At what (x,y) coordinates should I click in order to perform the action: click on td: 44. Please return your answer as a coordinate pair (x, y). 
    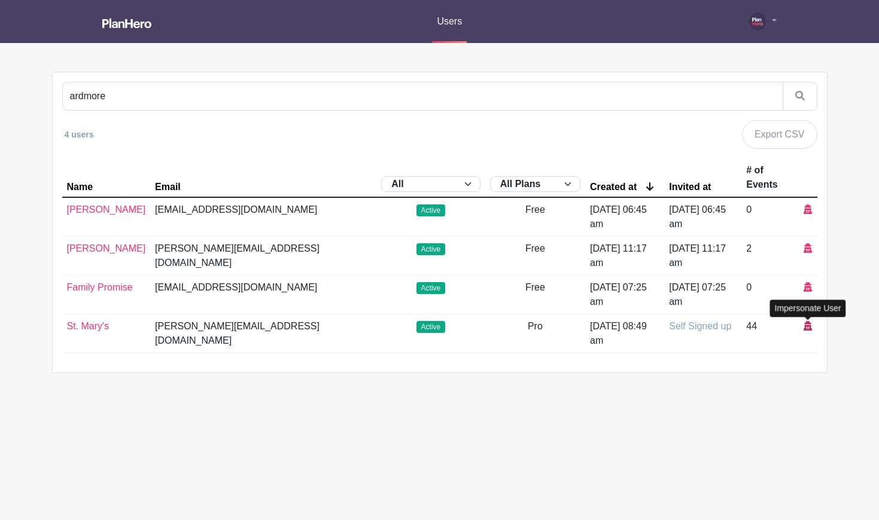
    Looking at the image, I should click on (770, 334).